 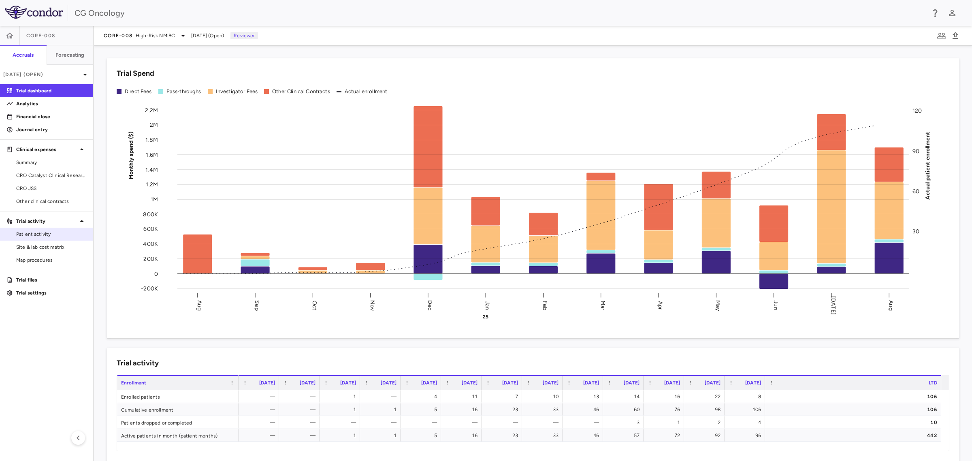 What do you see at coordinates (257, 305) in the screenshot?
I see `text: Sep` at bounding box center [257, 305].